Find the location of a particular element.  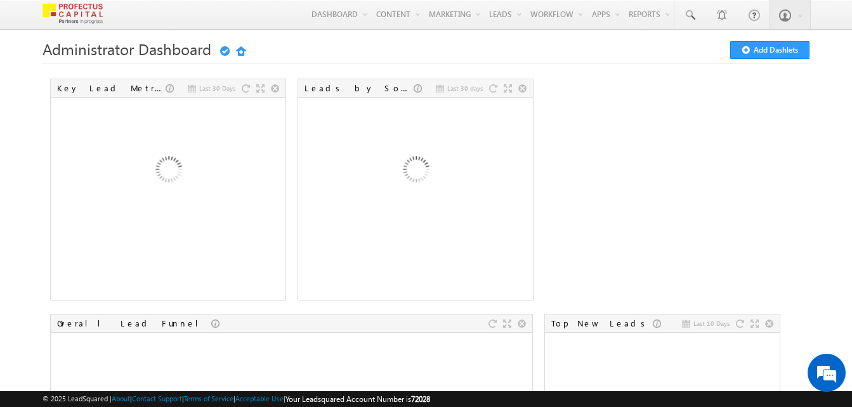

span: Last 30 days is located at coordinates (465, 88).